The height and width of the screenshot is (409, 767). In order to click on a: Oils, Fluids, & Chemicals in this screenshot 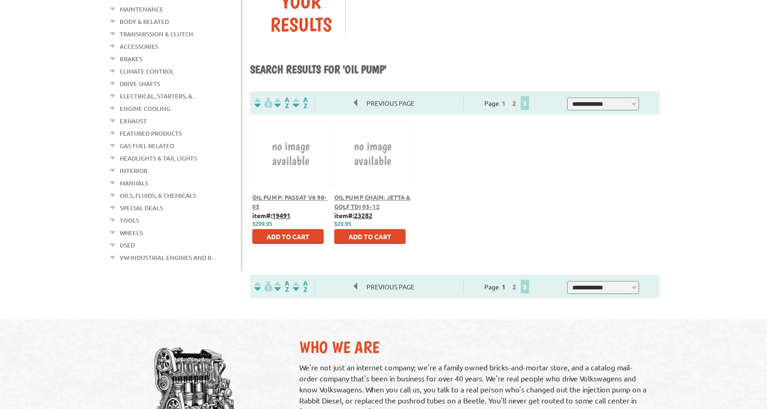, I will do `click(158, 196)`.